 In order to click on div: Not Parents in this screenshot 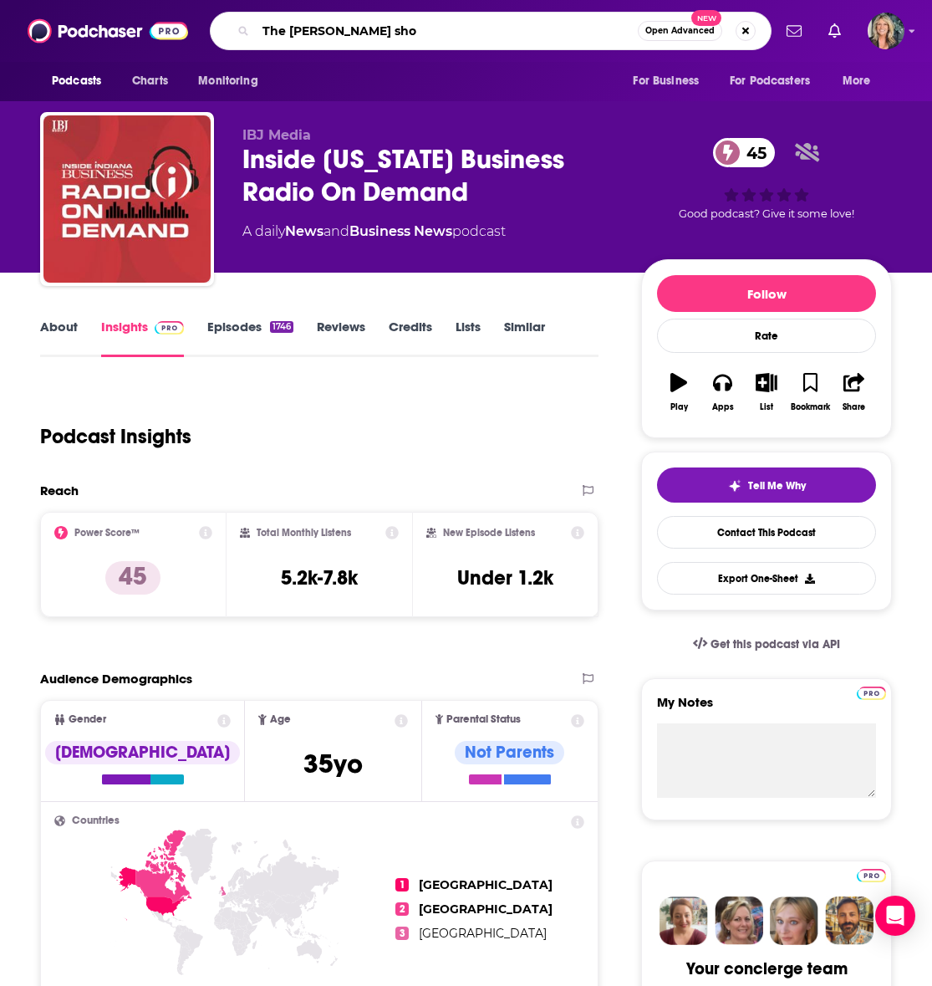, I will do `click(509, 753)`.